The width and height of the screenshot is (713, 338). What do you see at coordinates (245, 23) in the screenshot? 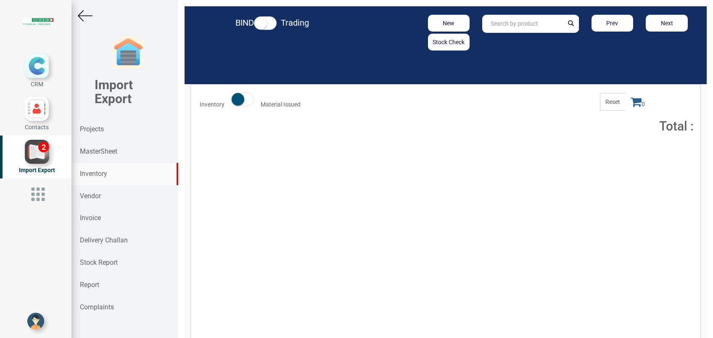
I see `strong: BIND` at bounding box center [245, 23].